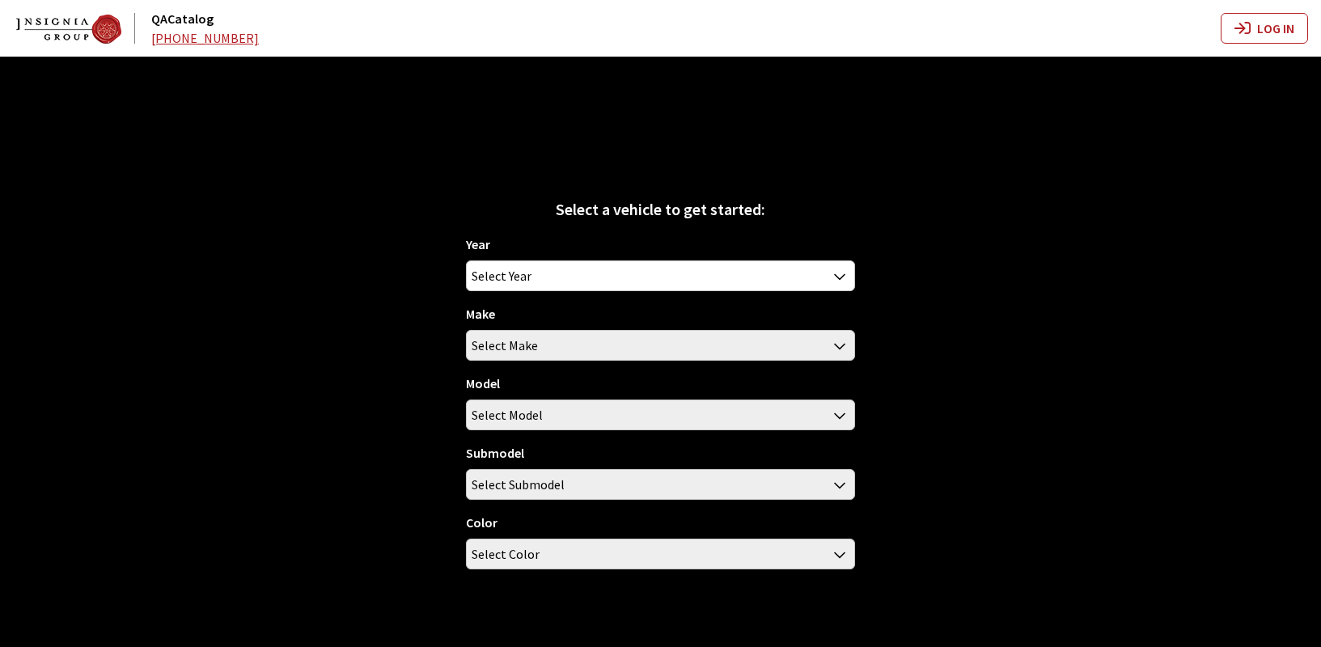  Describe the element at coordinates (478, 244) in the screenshot. I see `label: Year` at that location.